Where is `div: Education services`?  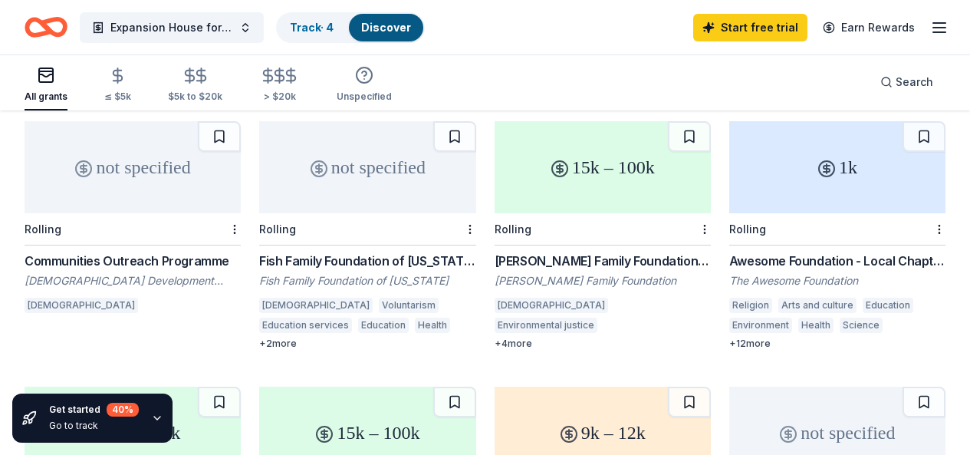 div: Education services is located at coordinates (305, 325).